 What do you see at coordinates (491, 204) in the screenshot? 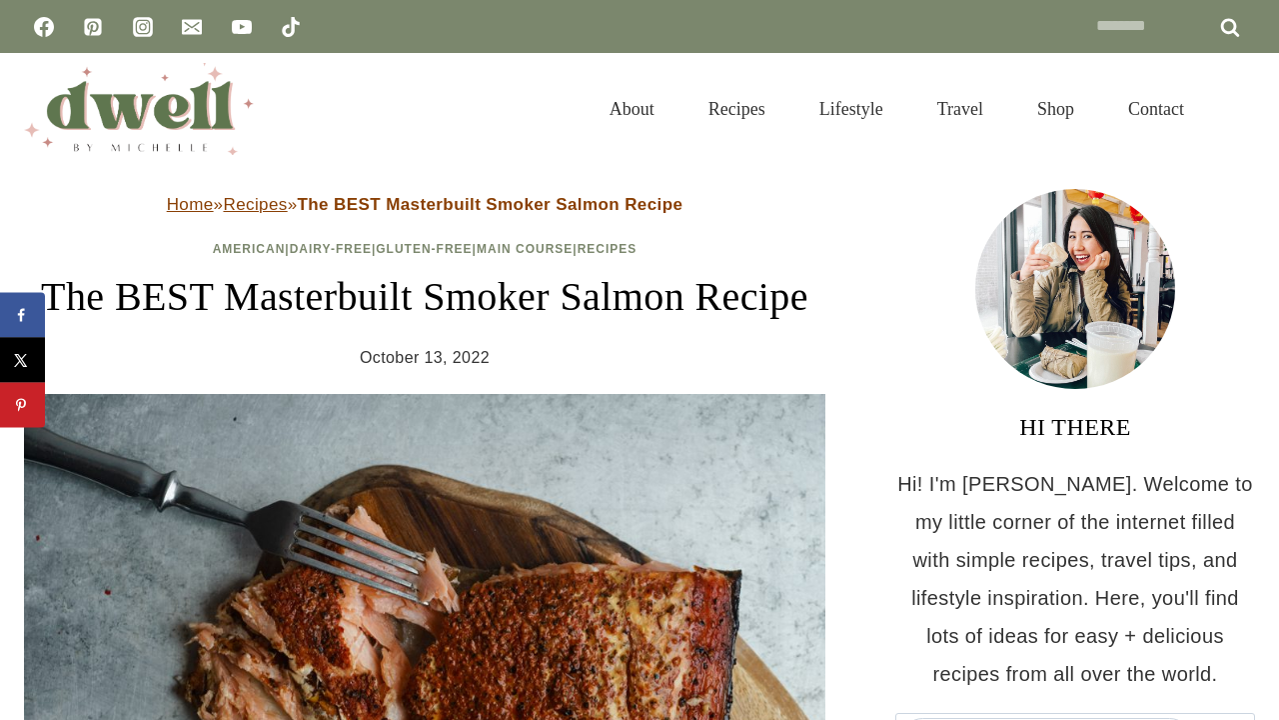
I see `strong: The BEST Masterbuilt Smoker Salmon Recipe` at bounding box center [491, 204].